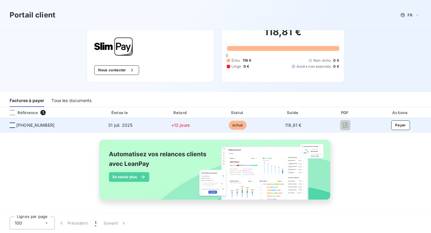  I want to click on div: Solde, so click(293, 113).